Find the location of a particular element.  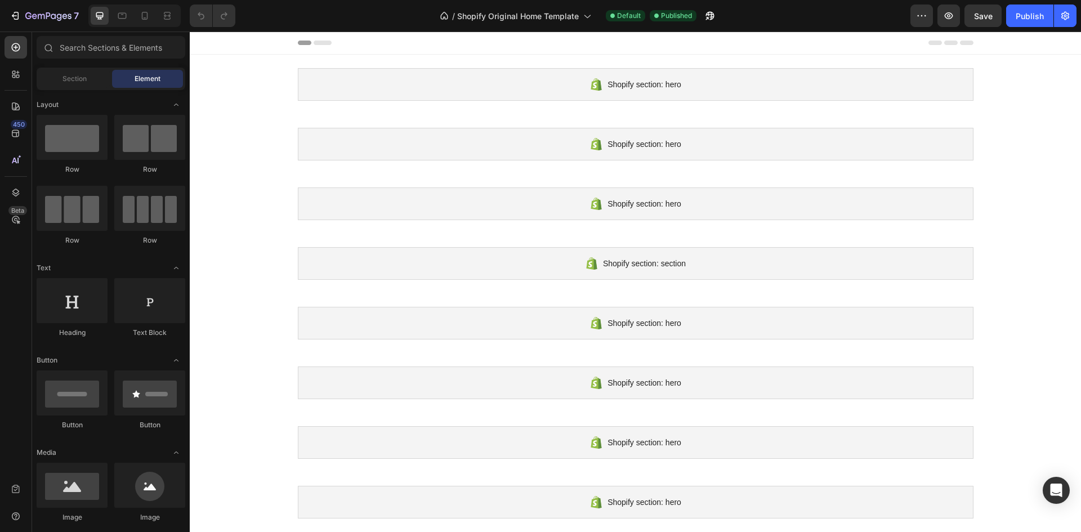

button: 7 is located at coordinates (44, 16).